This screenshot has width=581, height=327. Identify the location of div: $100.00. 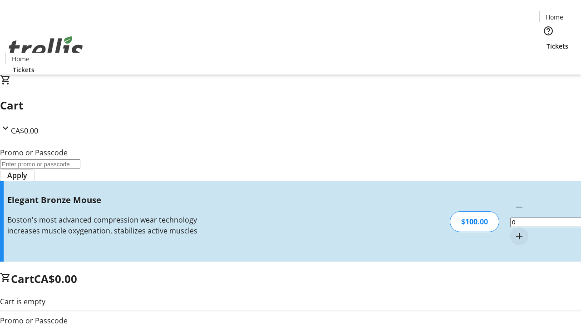
(474, 221).